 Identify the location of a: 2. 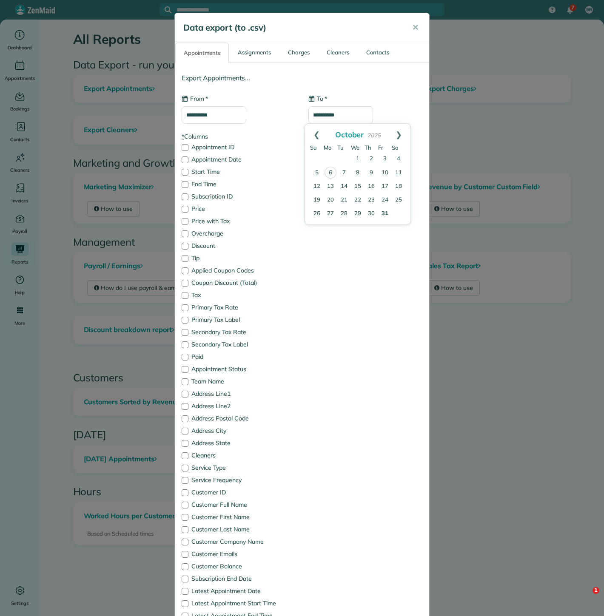
(371, 159).